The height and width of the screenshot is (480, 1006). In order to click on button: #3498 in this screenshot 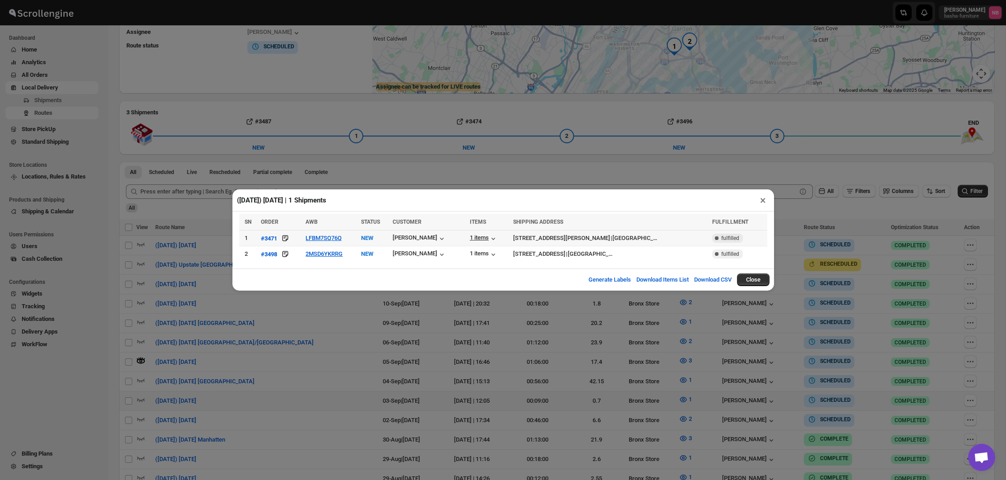, I will do `click(269, 254)`.